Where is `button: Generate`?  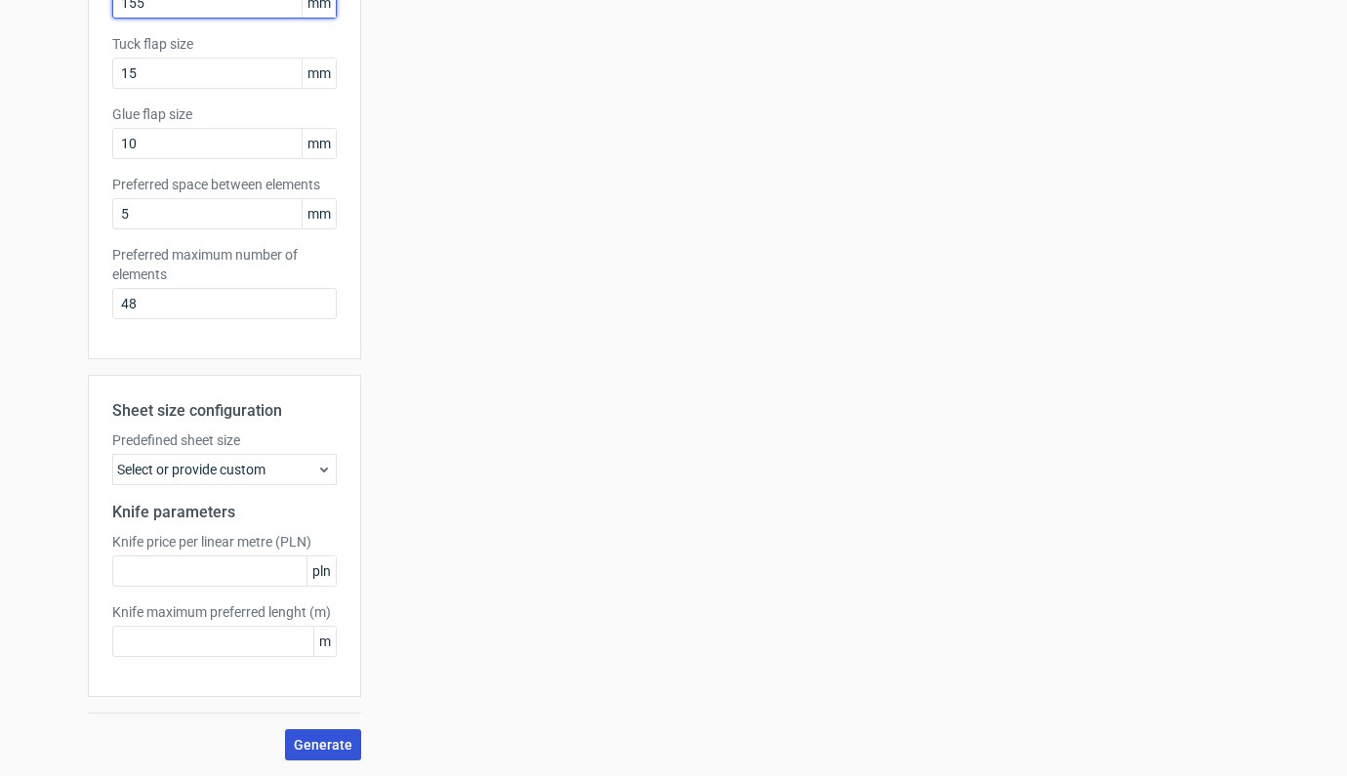
button: Generate is located at coordinates (323, 745).